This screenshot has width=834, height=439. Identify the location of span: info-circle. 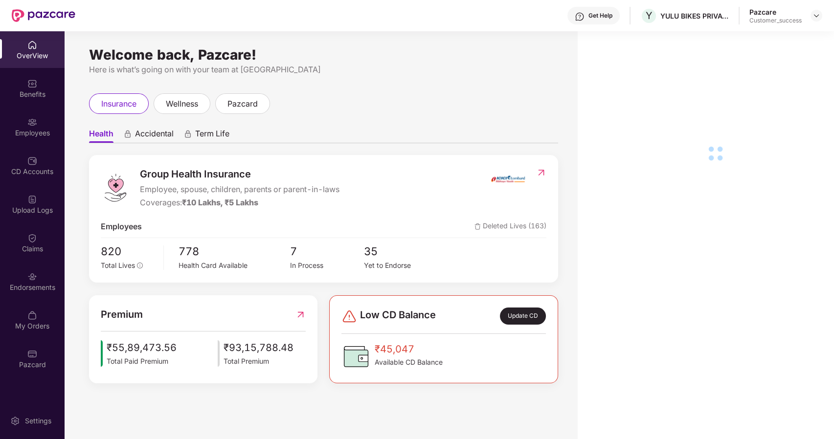
(140, 266).